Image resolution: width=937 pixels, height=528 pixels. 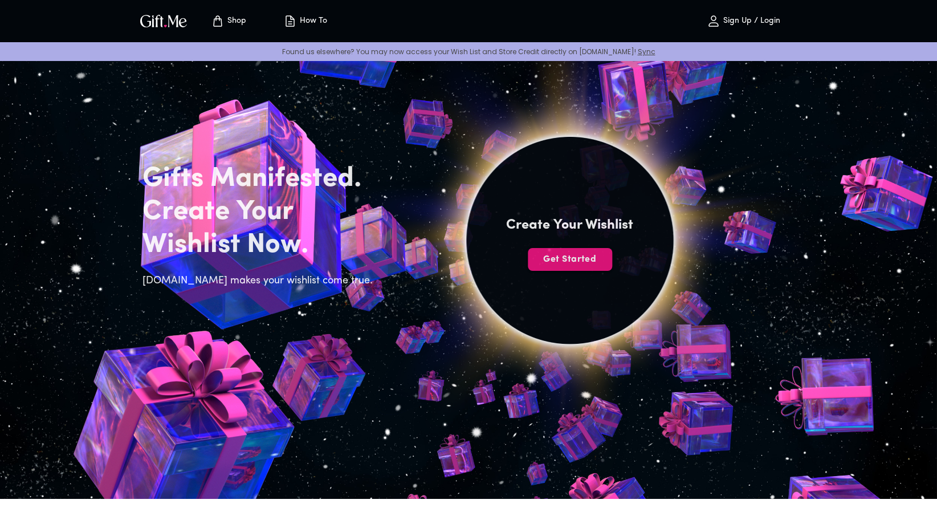 What do you see at coordinates (261, 212) in the screenshot?
I see `h2: Create Your` at bounding box center [261, 212].